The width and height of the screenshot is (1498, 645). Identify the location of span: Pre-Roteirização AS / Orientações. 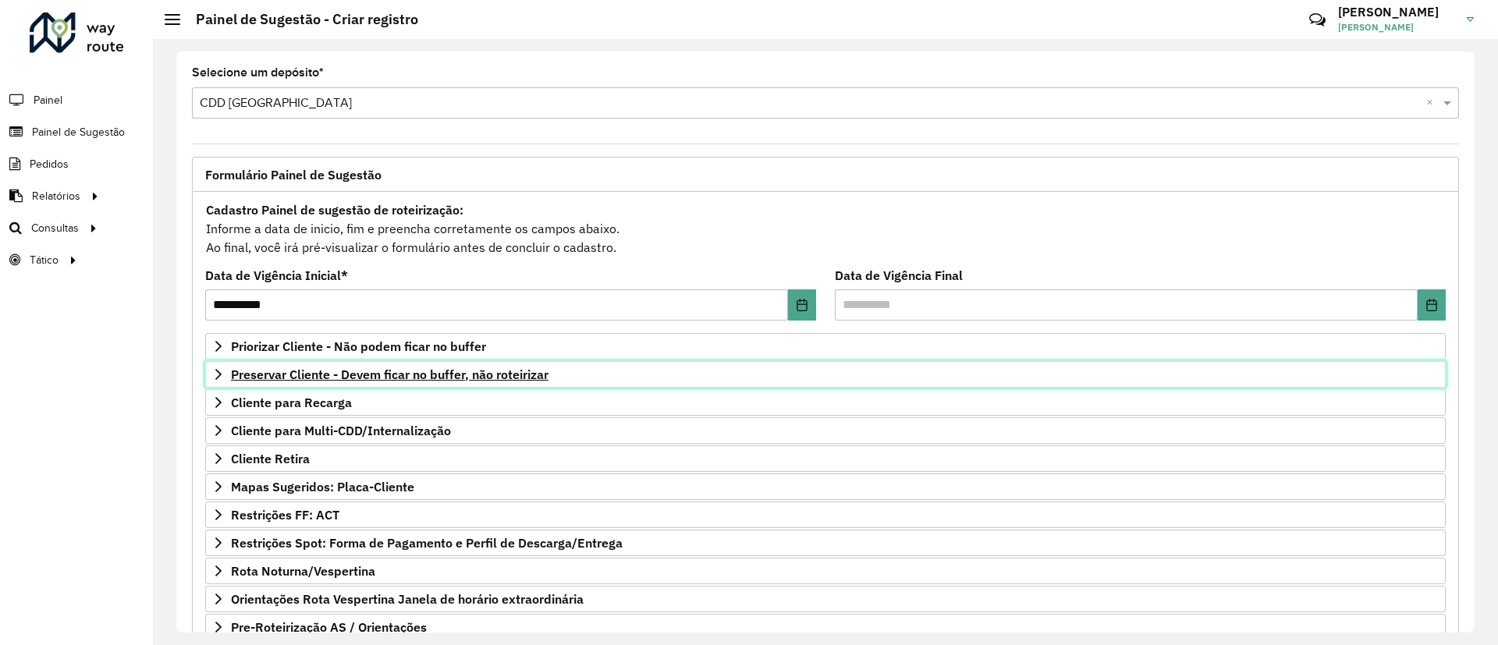
(328, 627).